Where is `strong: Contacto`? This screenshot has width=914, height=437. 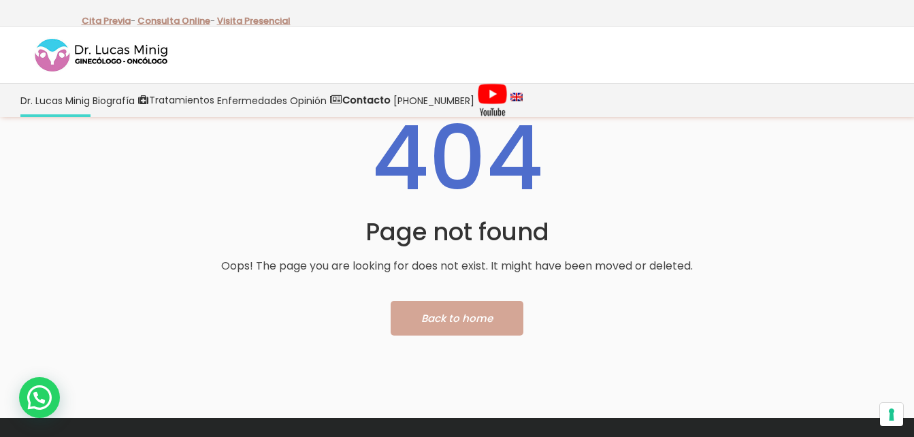
strong: Contacto is located at coordinates (366, 100).